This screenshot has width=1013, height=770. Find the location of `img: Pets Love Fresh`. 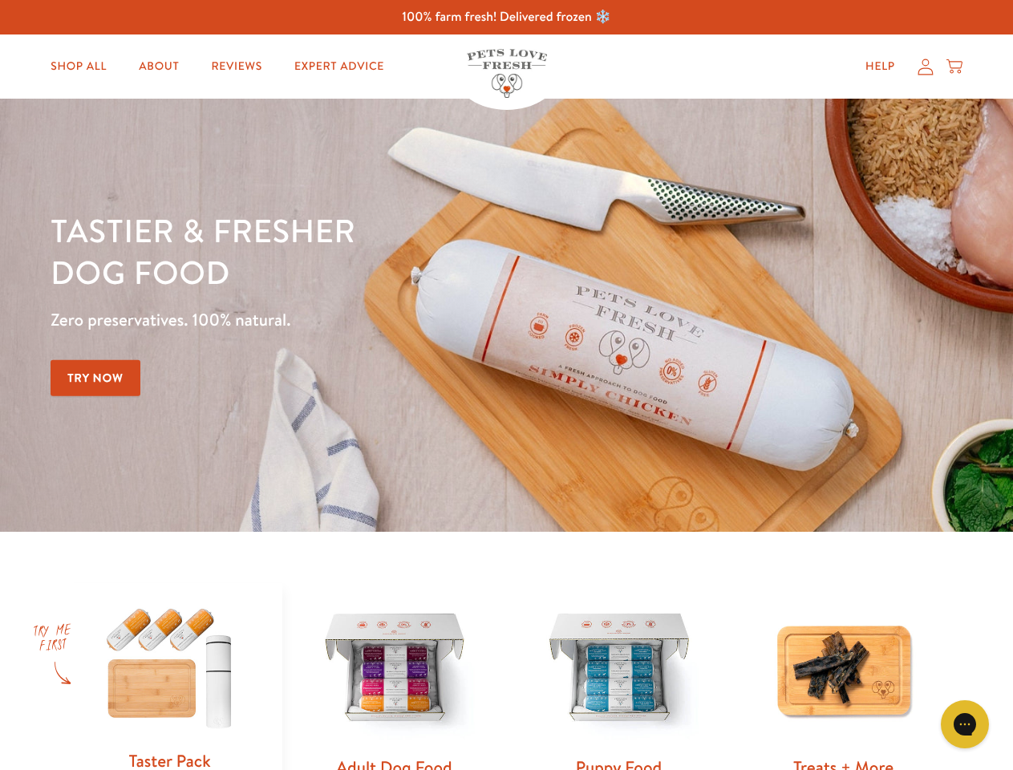

img: Pets Love Fresh is located at coordinates (507, 73).